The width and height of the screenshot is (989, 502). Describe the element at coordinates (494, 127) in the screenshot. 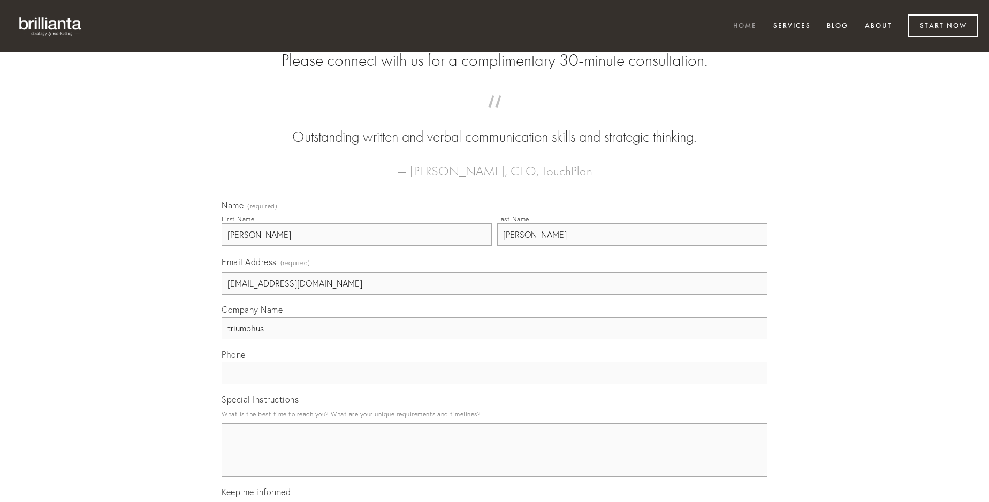

I see `blockquote: Outstanding written and verbal communication skills and strategic thinking.` at that location.